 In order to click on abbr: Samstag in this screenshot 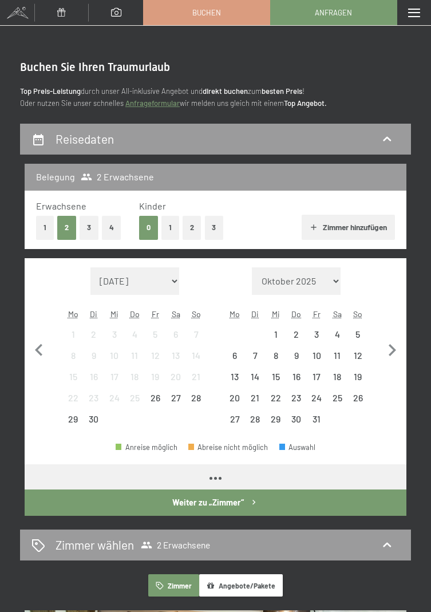, I will do `click(176, 314)`.